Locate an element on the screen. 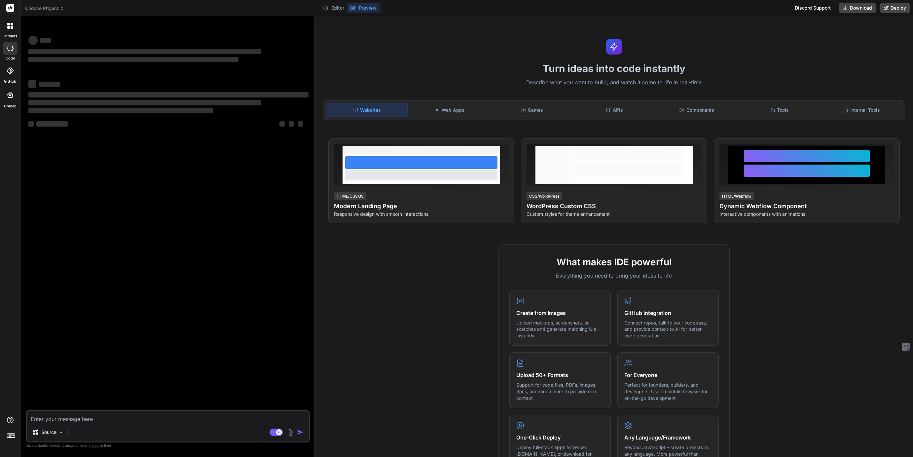 The width and height of the screenshot is (913, 457). button: Preview is located at coordinates (363, 8).